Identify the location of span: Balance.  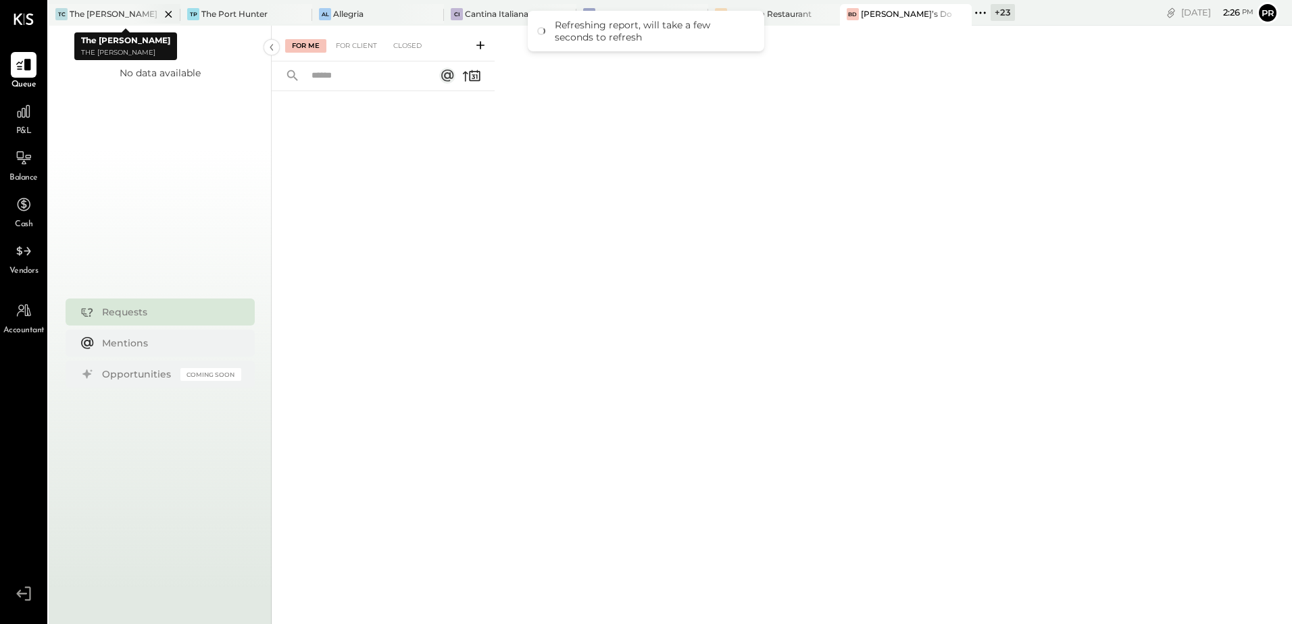
(24, 178).